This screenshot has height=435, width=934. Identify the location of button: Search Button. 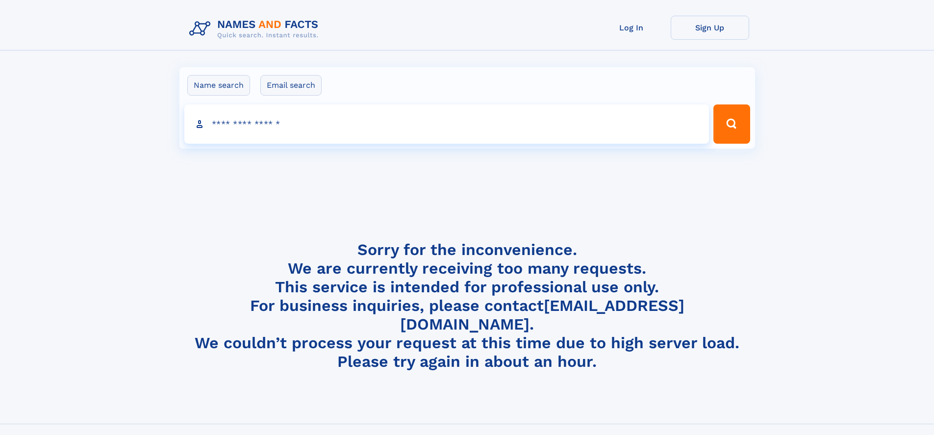
(731, 124).